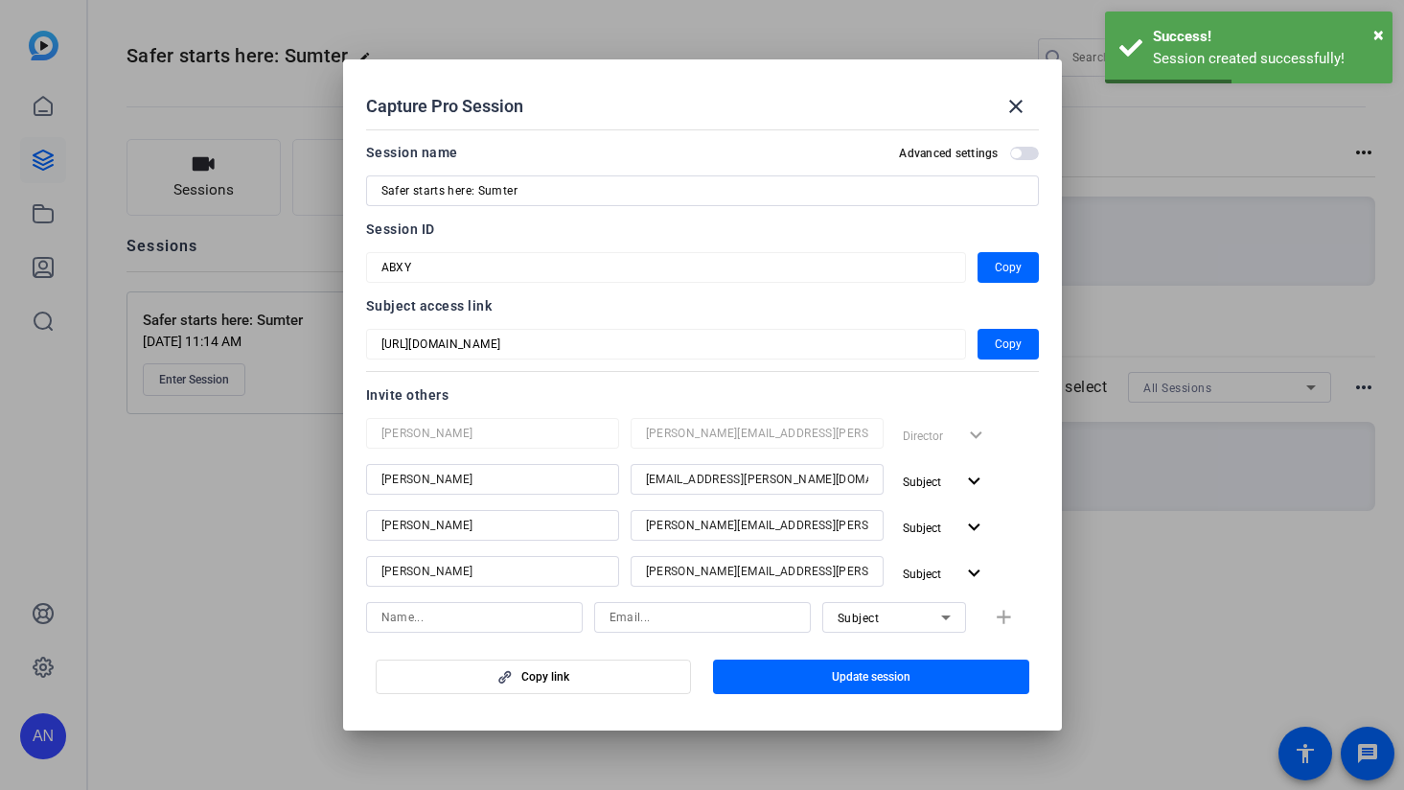 This screenshot has width=1404, height=790. Describe the element at coordinates (702, 229) in the screenshot. I see `div: Session ID` at that location.